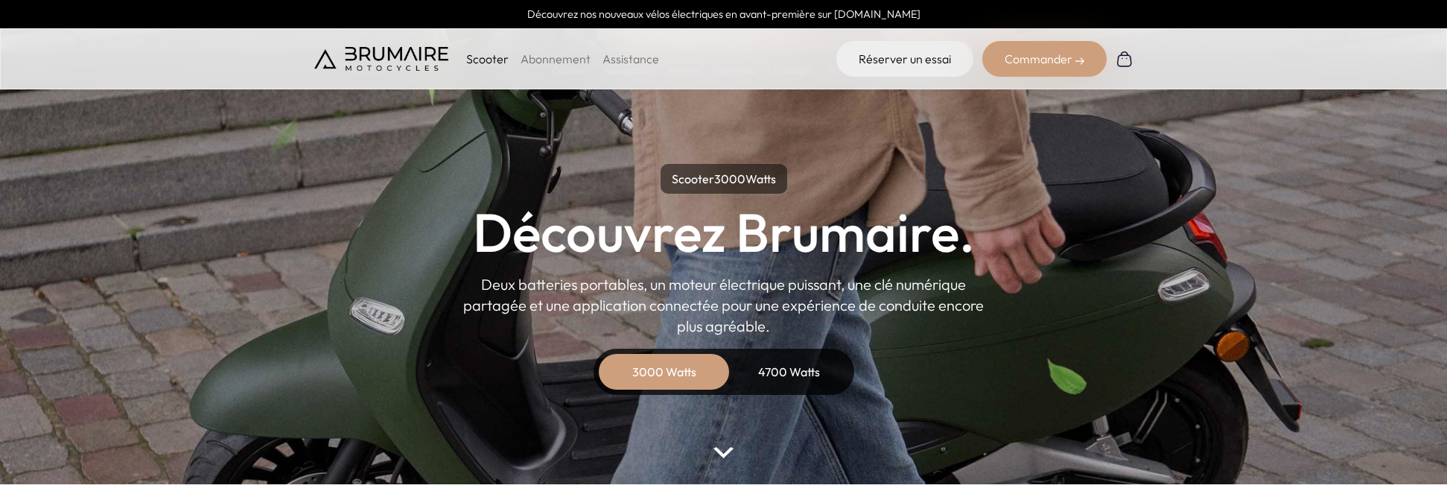  What do you see at coordinates (724, 179) in the screenshot?
I see `p: Scooter Watts` at bounding box center [724, 179].